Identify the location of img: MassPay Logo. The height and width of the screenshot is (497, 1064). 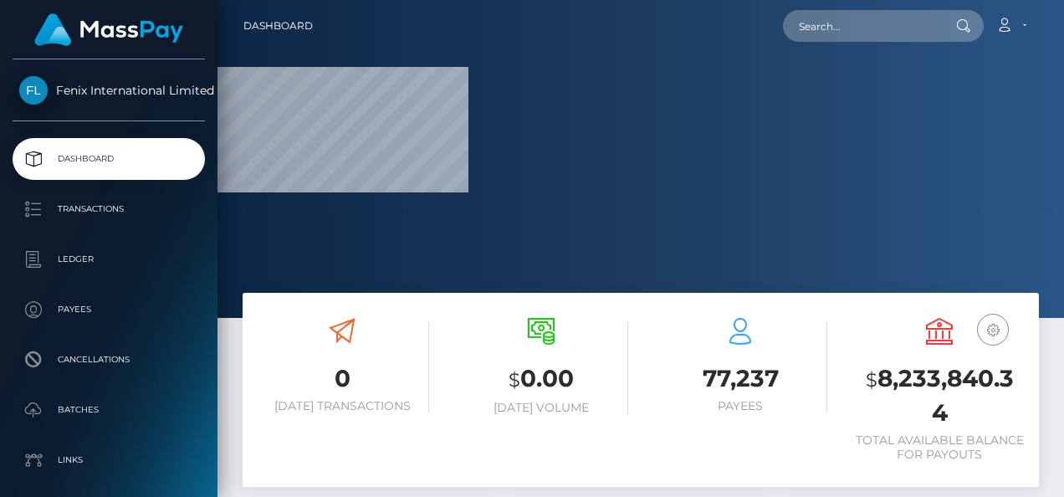
(109, 29).